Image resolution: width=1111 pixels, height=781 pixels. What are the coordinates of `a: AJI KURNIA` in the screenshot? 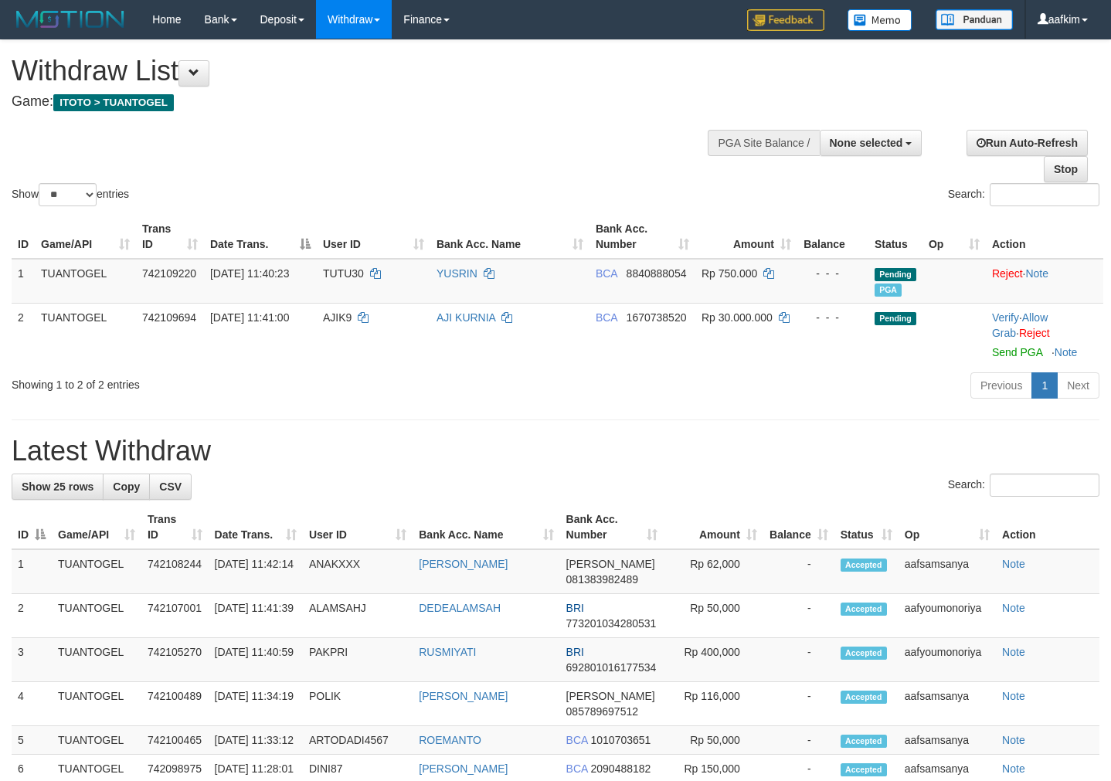 It's located at (466, 318).